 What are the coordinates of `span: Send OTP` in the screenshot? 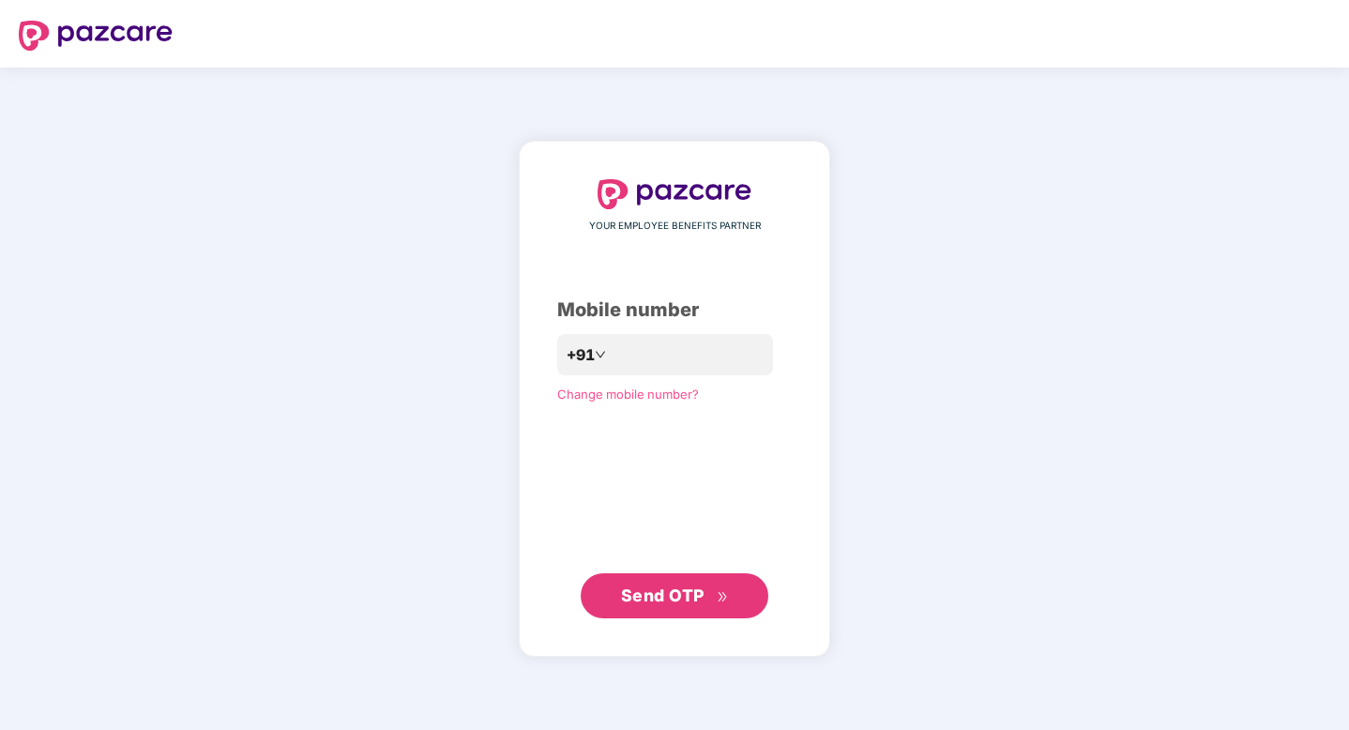 It's located at (662, 595).